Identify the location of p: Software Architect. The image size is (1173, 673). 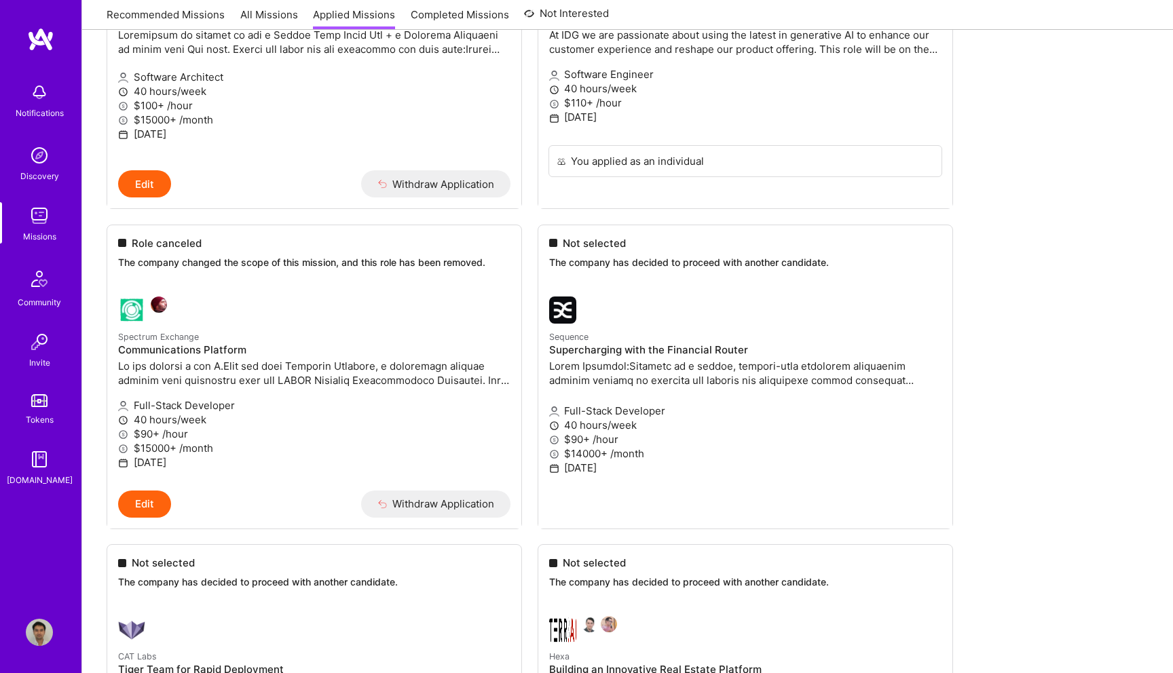
(314, 77).